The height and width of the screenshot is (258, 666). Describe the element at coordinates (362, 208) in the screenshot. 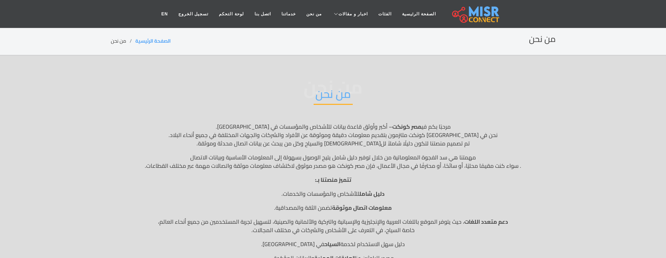

I see `strong: معلومات اتصال موثوقة` at that location.